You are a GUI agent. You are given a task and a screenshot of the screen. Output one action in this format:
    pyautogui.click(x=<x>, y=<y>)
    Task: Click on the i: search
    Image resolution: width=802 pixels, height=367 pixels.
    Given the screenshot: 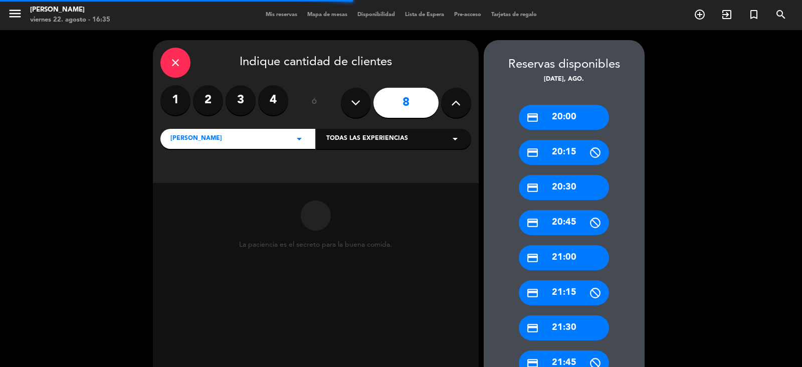 What is the action you would take?
    pyautogui.click(x=781, y=15)
    